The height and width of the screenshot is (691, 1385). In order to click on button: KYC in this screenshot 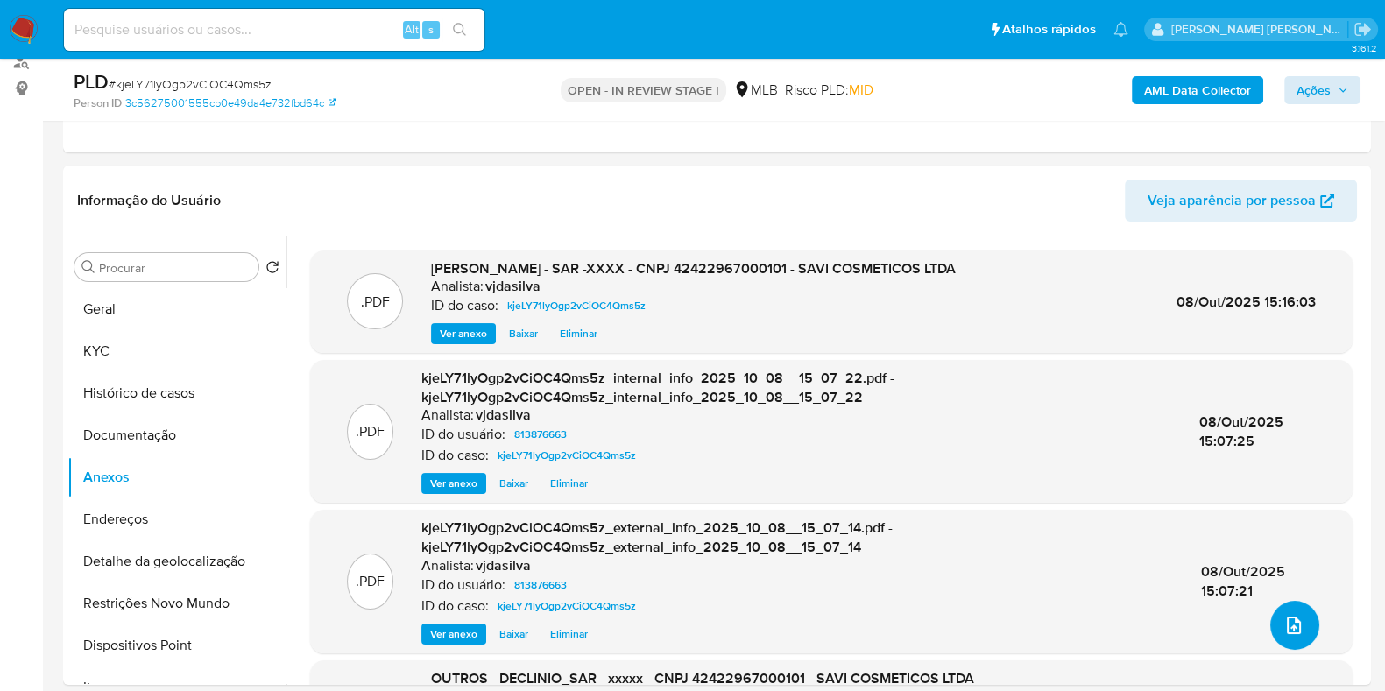, I will do `click(177, 351)`.